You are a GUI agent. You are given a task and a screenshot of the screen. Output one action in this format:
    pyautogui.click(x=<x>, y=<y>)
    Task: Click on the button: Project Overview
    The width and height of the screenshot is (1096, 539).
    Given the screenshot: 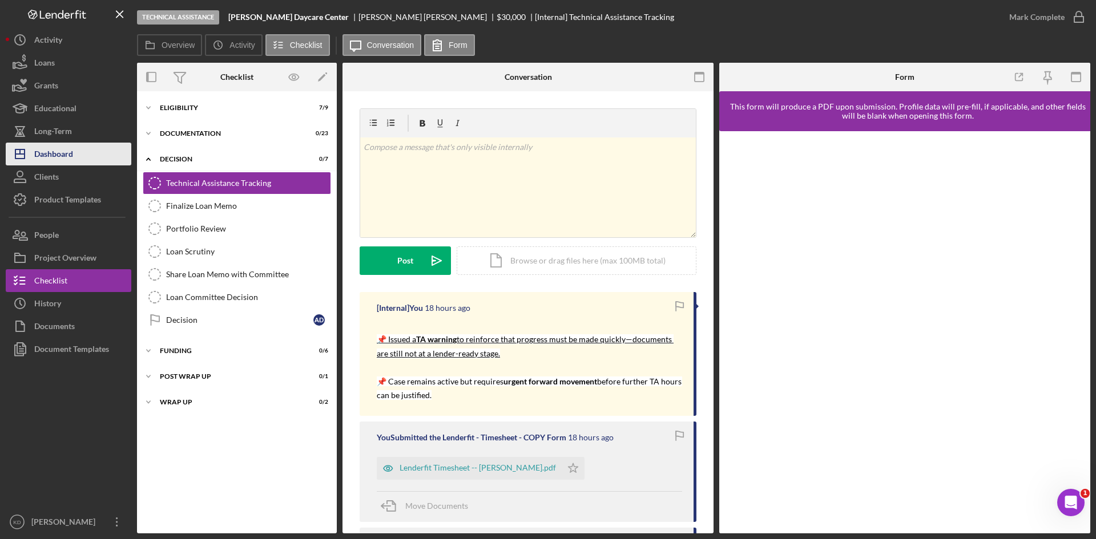 What is the action you would take?
    pyautogui.click(x=68, y=258)
    